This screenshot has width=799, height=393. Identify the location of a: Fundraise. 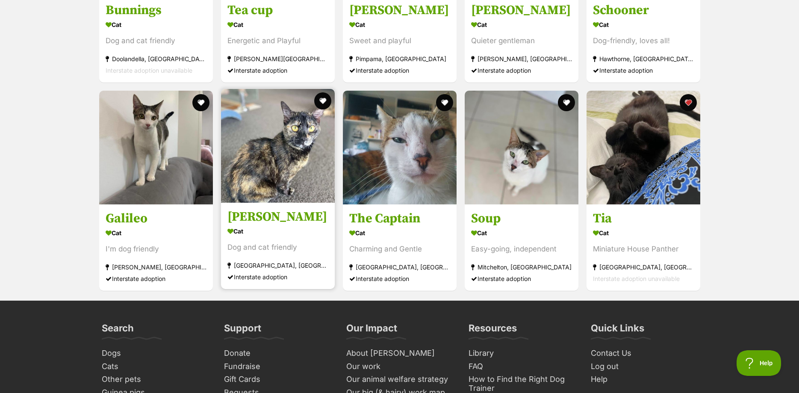
(277, 366).